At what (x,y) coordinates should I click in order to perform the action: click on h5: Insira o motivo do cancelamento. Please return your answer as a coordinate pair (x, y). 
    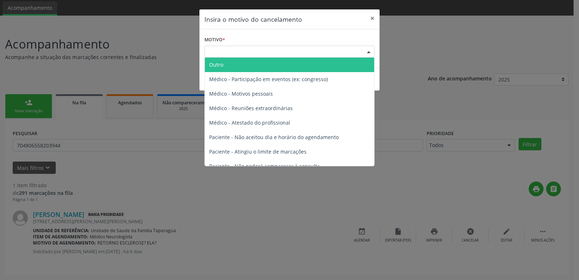
    Looking at the image, I should click on (253, 19).